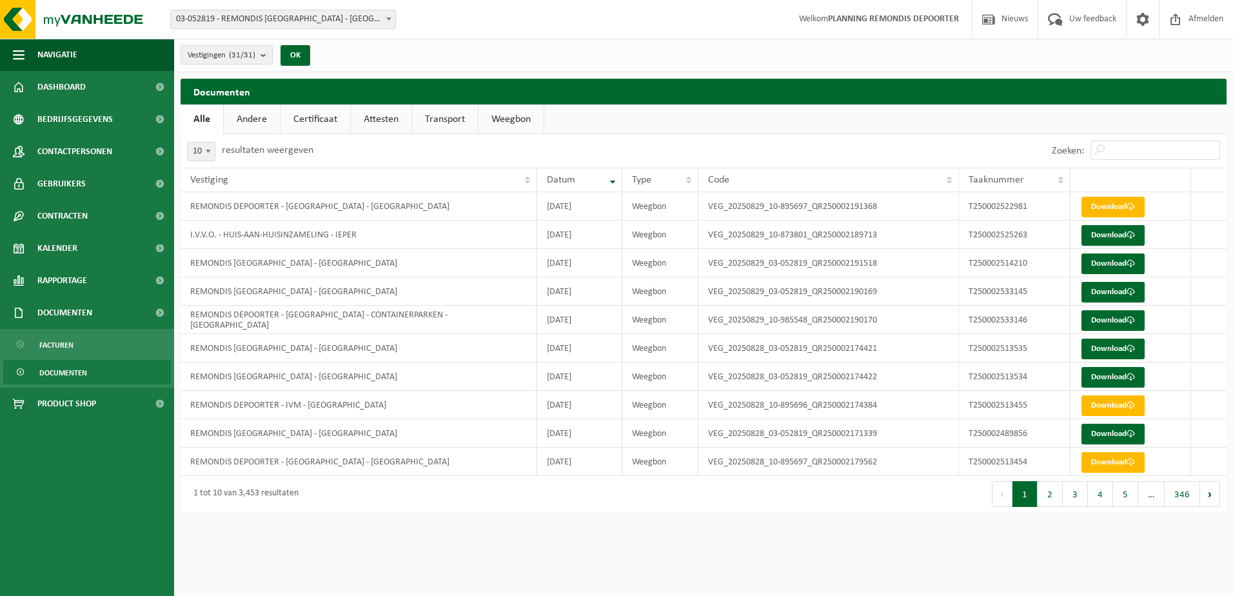  Describe the element at coordinates (1014, 462) in the screenshot. I see `td: T250002513454` at that location.